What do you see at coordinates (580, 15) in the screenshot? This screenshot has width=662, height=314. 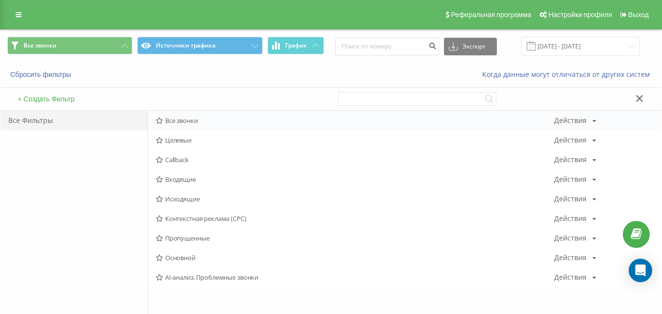 I see `span: Настройки профиля` at bounding box center [580, 15].